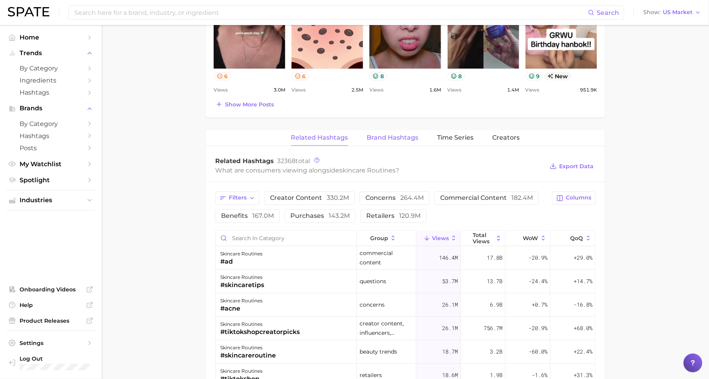 The width and height of the screenshot is (709, 379). Describe the element at coordinates (393, 217) in the screenshot. I see `span: retailers` at that location.